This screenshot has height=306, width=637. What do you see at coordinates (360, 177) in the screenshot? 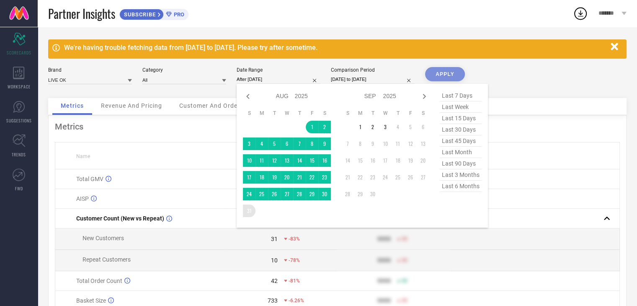
I see `td: Mon Sep 22 2025` at bounding box center [360, 177].